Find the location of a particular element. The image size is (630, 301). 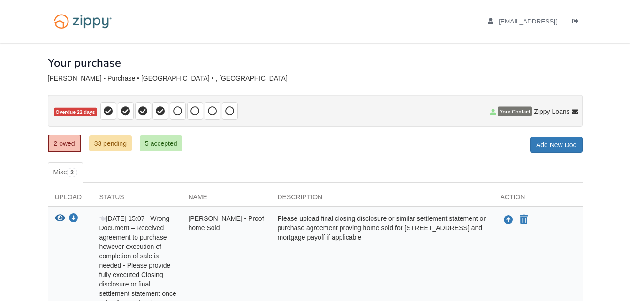

div: Description is located at coordinates (382, 199).